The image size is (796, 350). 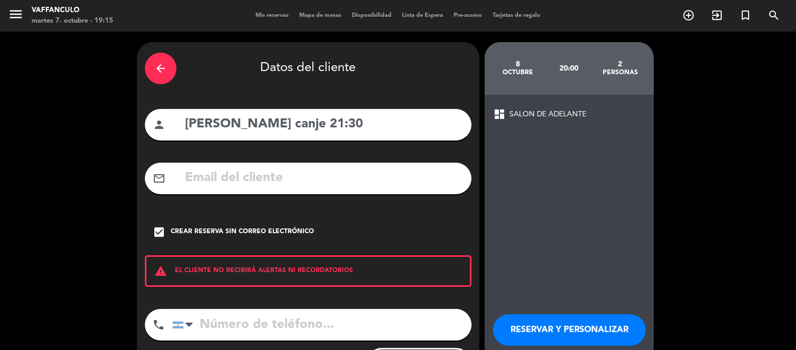 What do you see at coordinates (688, 15) in the screenshot?
I see `i: add_circle_outline` at bounding box center [688, 15].